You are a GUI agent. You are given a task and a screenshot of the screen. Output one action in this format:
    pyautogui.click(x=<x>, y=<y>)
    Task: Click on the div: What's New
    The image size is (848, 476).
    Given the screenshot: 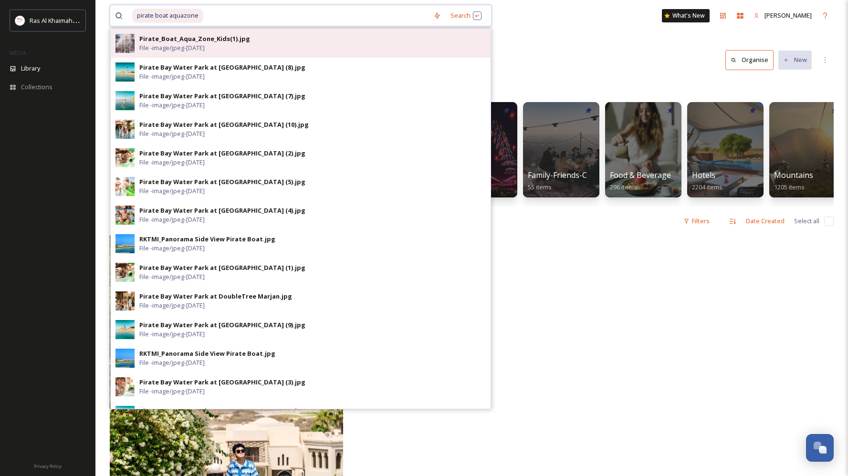 What is the action you would take?
    pyautogui.click(x=686, y=16)
    